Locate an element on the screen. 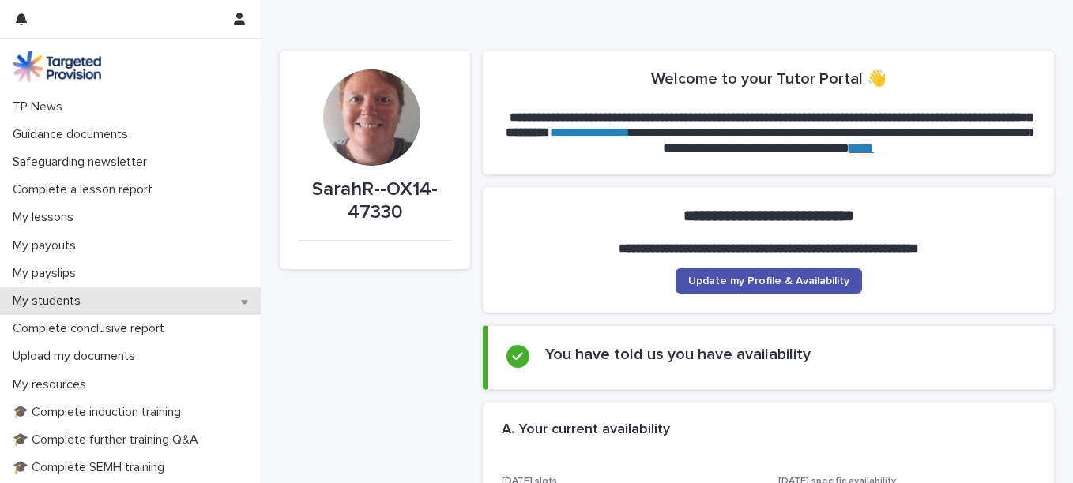 Image resolution: width=1073 pixels, height=483 pixels. p: My payslips is located at coordinates (47, 273).